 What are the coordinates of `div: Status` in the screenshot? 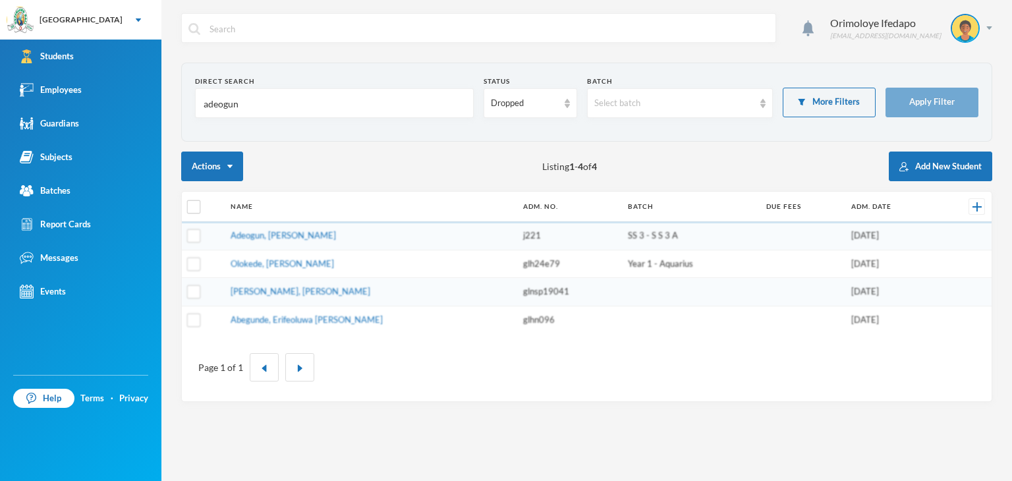 It's located at (530, 81).